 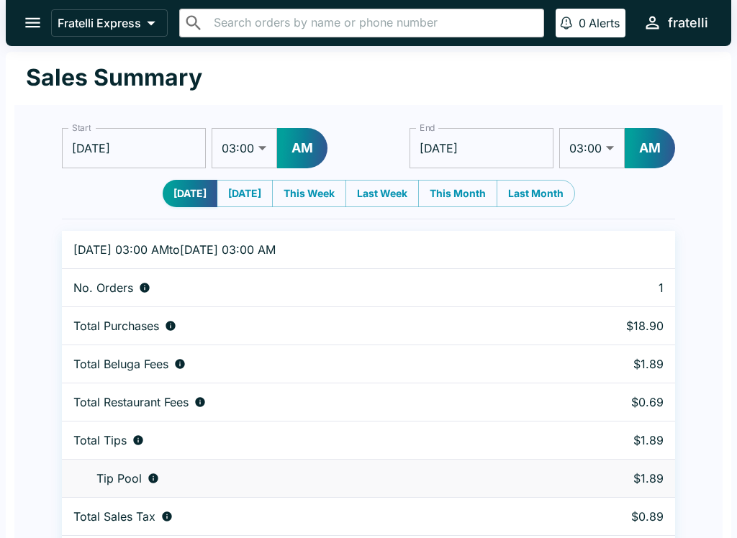 I want to click on button: This Month, so click(x=458, y=194).